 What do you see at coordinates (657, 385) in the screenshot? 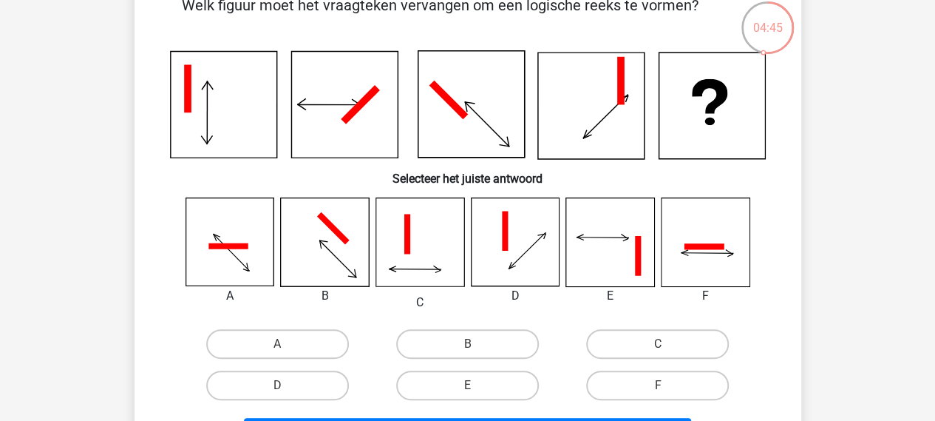
I see `label: F` at bounding box center [657, 385].